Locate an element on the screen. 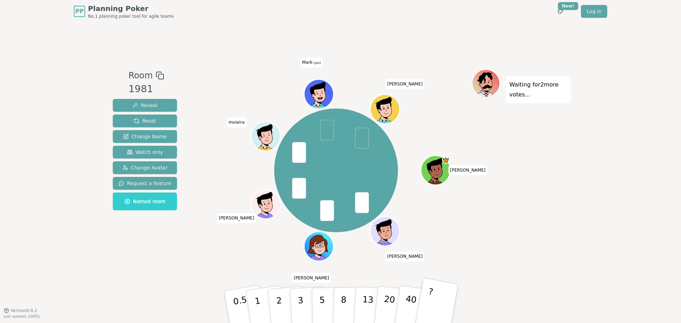  span: Planning Poker is located at coordinates (131, 9).